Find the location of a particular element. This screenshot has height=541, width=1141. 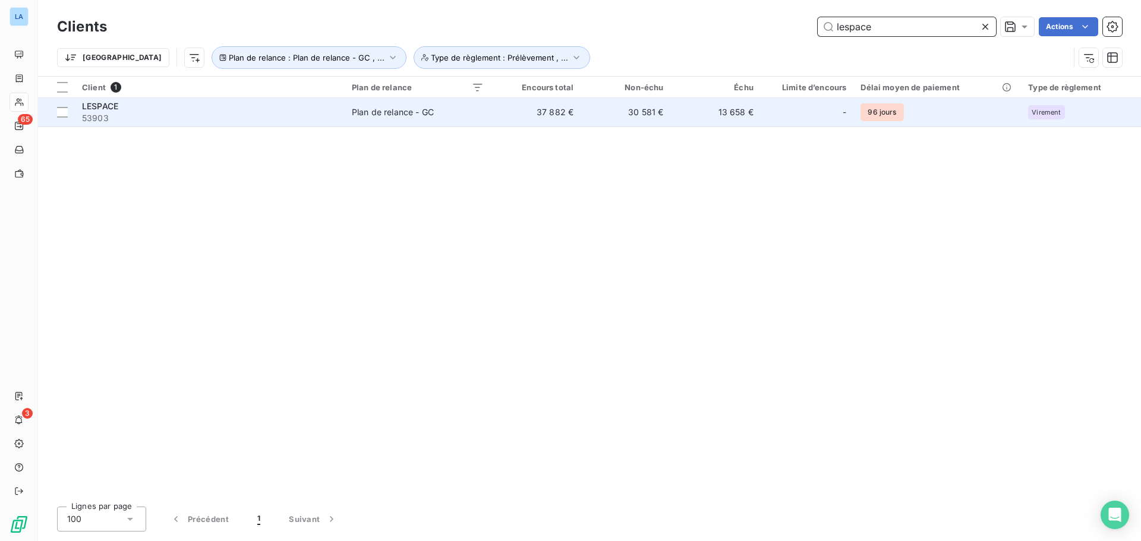

td: 37 882 € is located at coordinates (536, 112).